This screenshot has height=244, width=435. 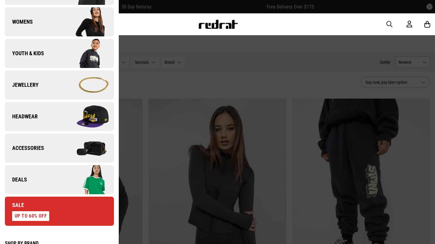 I want to click on a: Womens Company, so click(x=59, y=22).